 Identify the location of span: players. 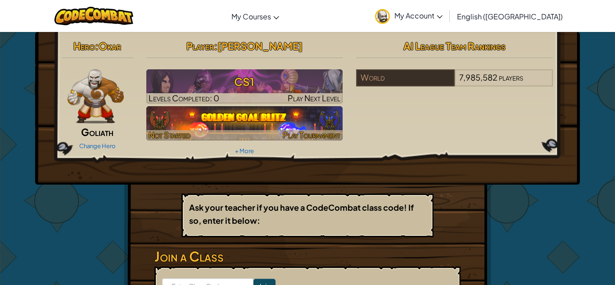
(511, 77).